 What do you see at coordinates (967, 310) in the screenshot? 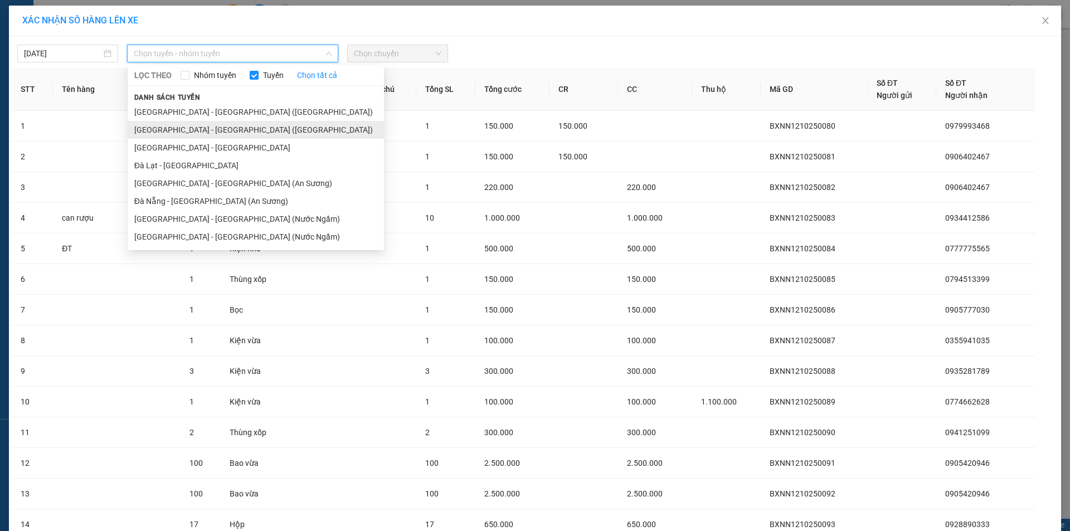
I see `span: 0905777030` at bounding box center [967, 310].